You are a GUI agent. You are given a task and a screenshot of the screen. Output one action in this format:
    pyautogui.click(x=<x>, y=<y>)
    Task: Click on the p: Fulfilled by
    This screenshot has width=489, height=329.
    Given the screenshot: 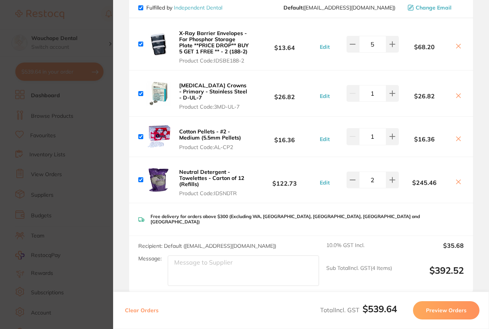 What is the action you would take?
    pyautogui.click(x=184, y=8)
    